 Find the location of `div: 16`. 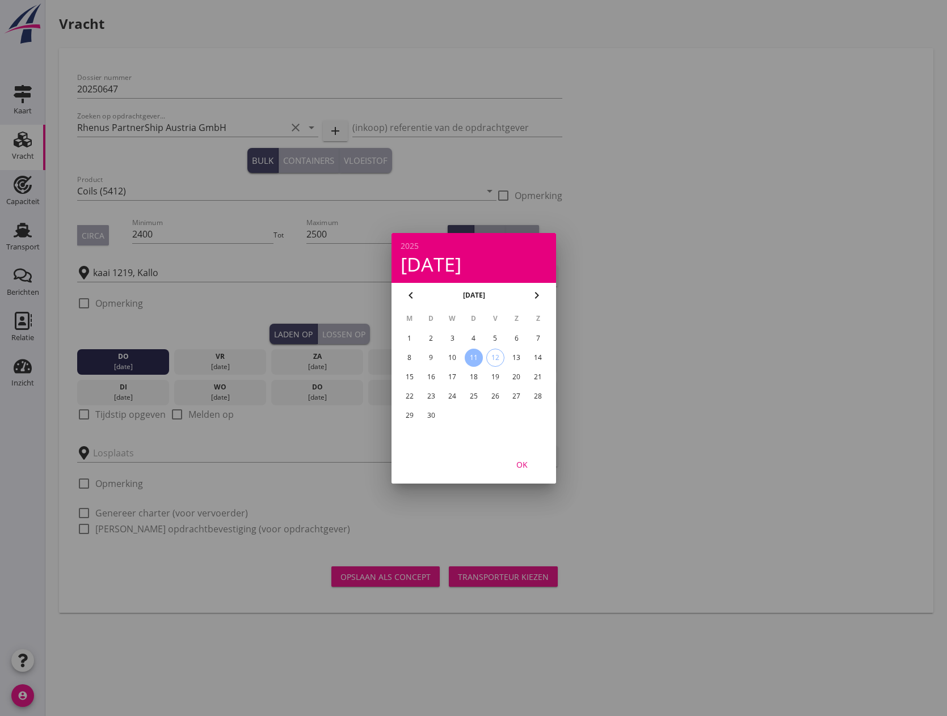

div: 16 is located at coordinates (431, 377).